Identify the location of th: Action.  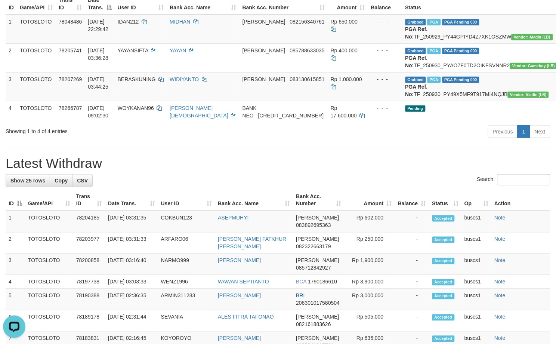
(521, 200).